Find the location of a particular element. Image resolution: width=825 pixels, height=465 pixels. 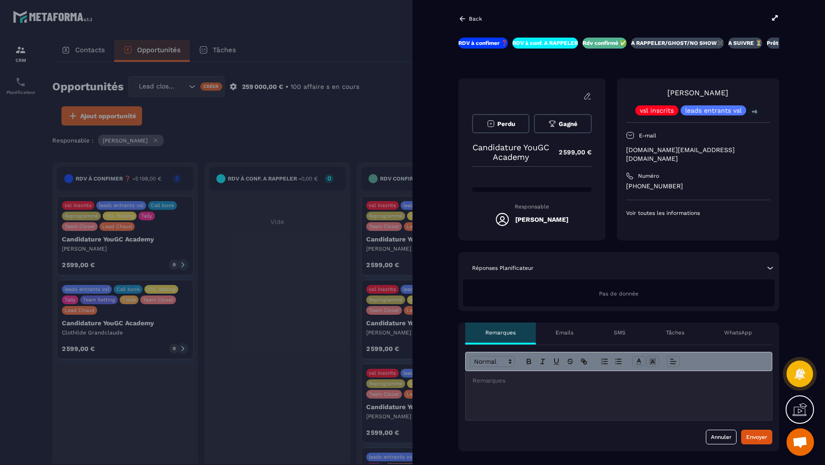

p: Réponses Planificateur is located at coordinates (503, 268).